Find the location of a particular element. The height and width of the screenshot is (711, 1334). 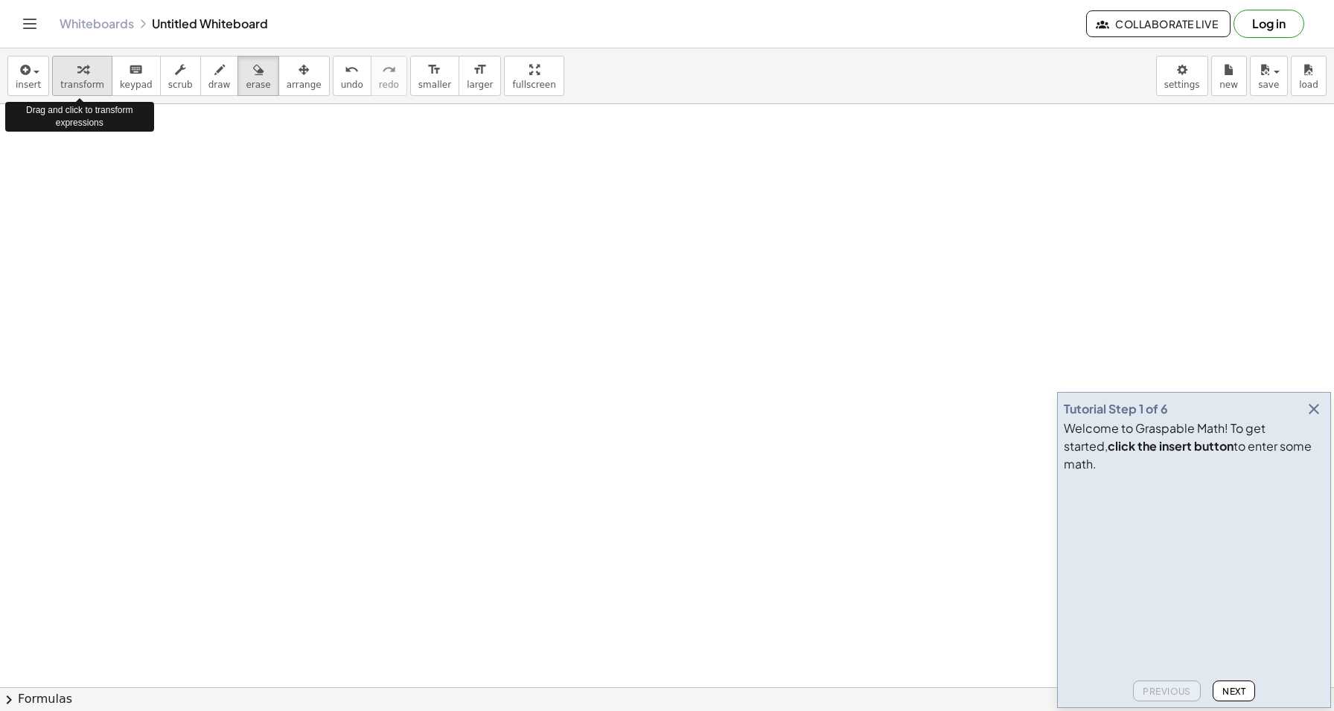

button: format_sizelarger is located at coordinates (479, 76).